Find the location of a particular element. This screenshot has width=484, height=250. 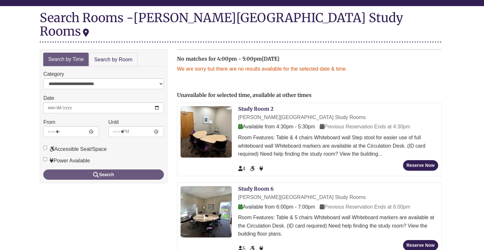

label: From is located at coordinates (49, 122).